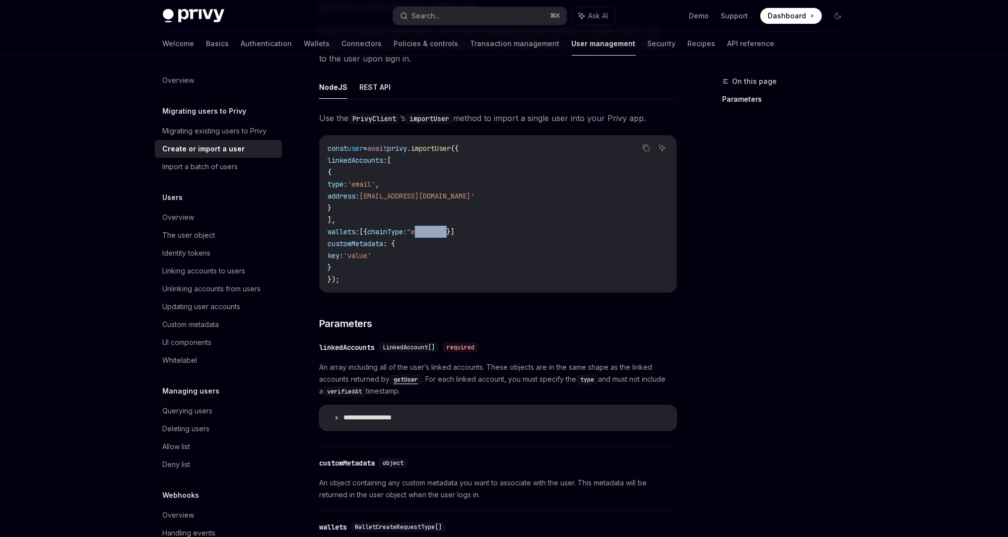  What do you see at coordinates (661, 44) in the screenshot?
I see `a: Security` at bounding box center [661, 44].